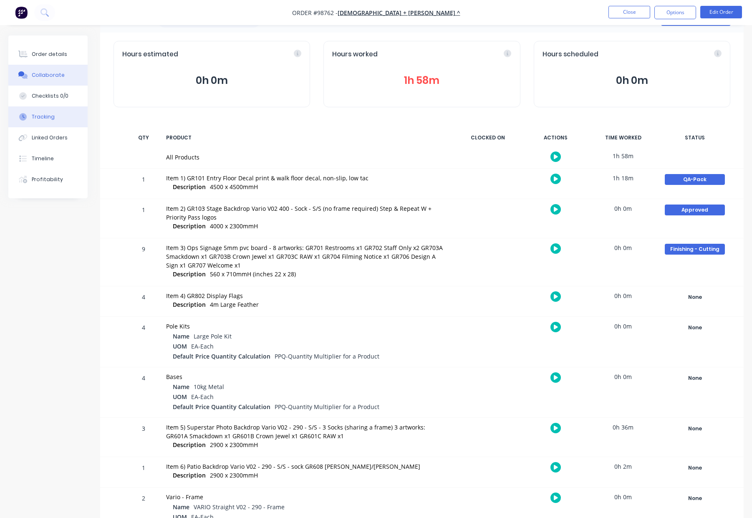 This screenshot has height=518, width=752. What do you see at coordinates (695, 210) in the screenshot?
I see `div: Approved` at bounding box center [695, 210].